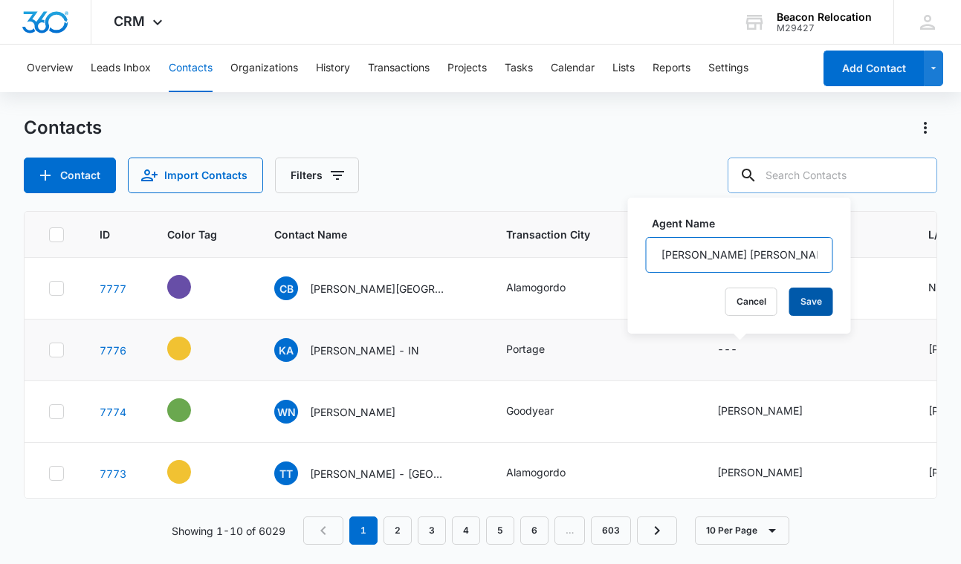  What do you see at coordinates (228, 531) in the screenshot?
I see `p: Showing 1-10 of 6029` at bounding box center [228, 531].